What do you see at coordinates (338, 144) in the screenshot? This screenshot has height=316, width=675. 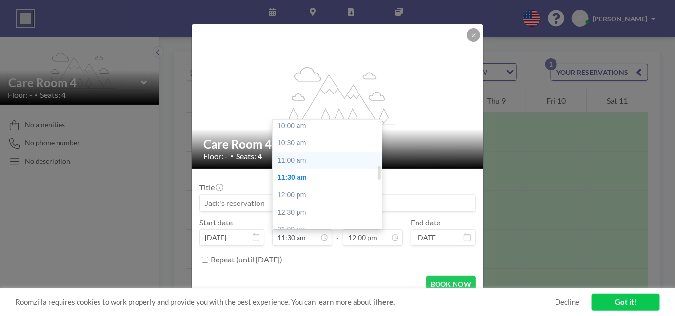 I see `h2: Care Room 4` at bounding box center [338, 144].